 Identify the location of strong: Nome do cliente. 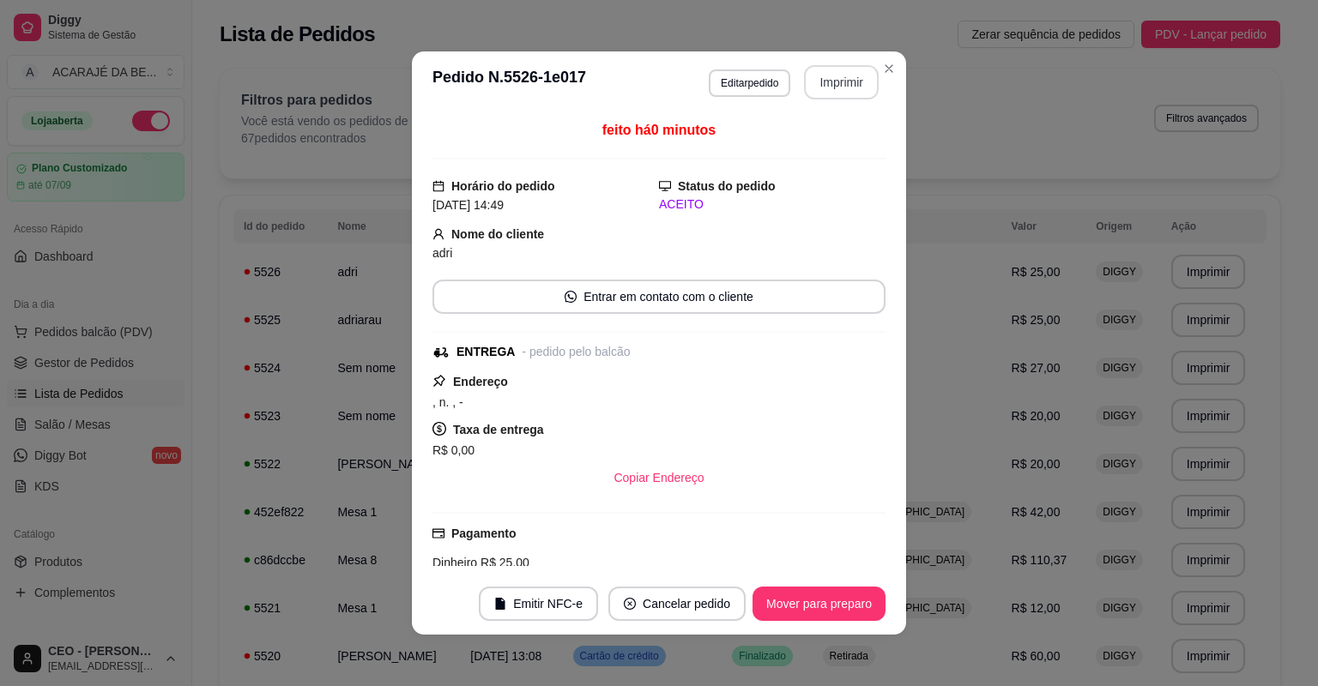
(498, 234).